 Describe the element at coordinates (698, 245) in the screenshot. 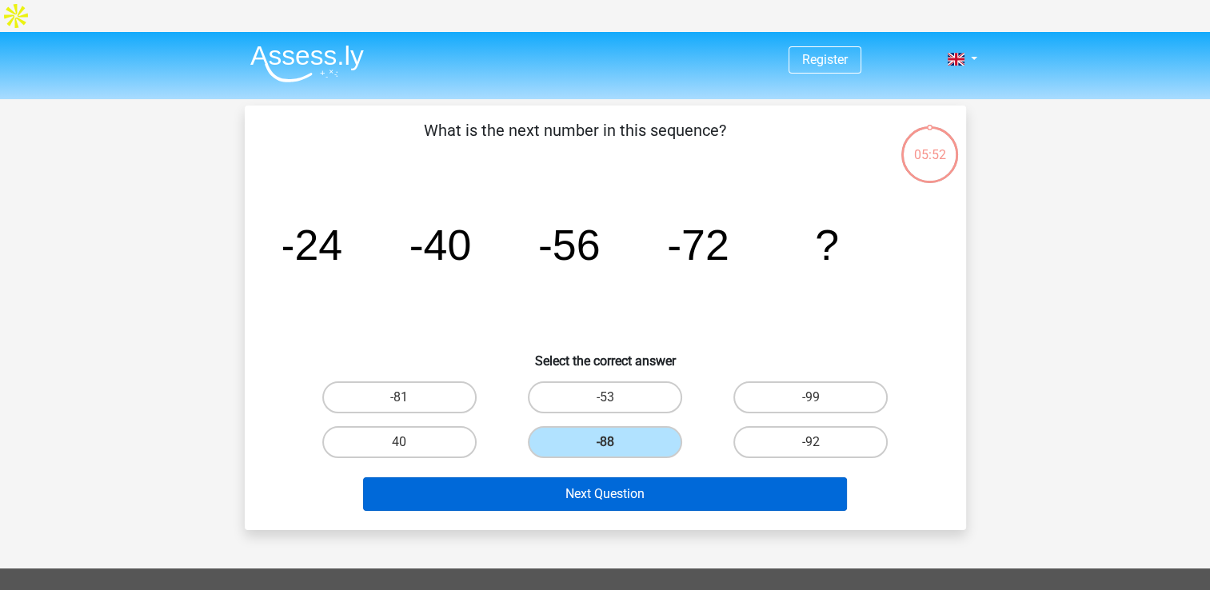

I see `tspan: -72` at that location.